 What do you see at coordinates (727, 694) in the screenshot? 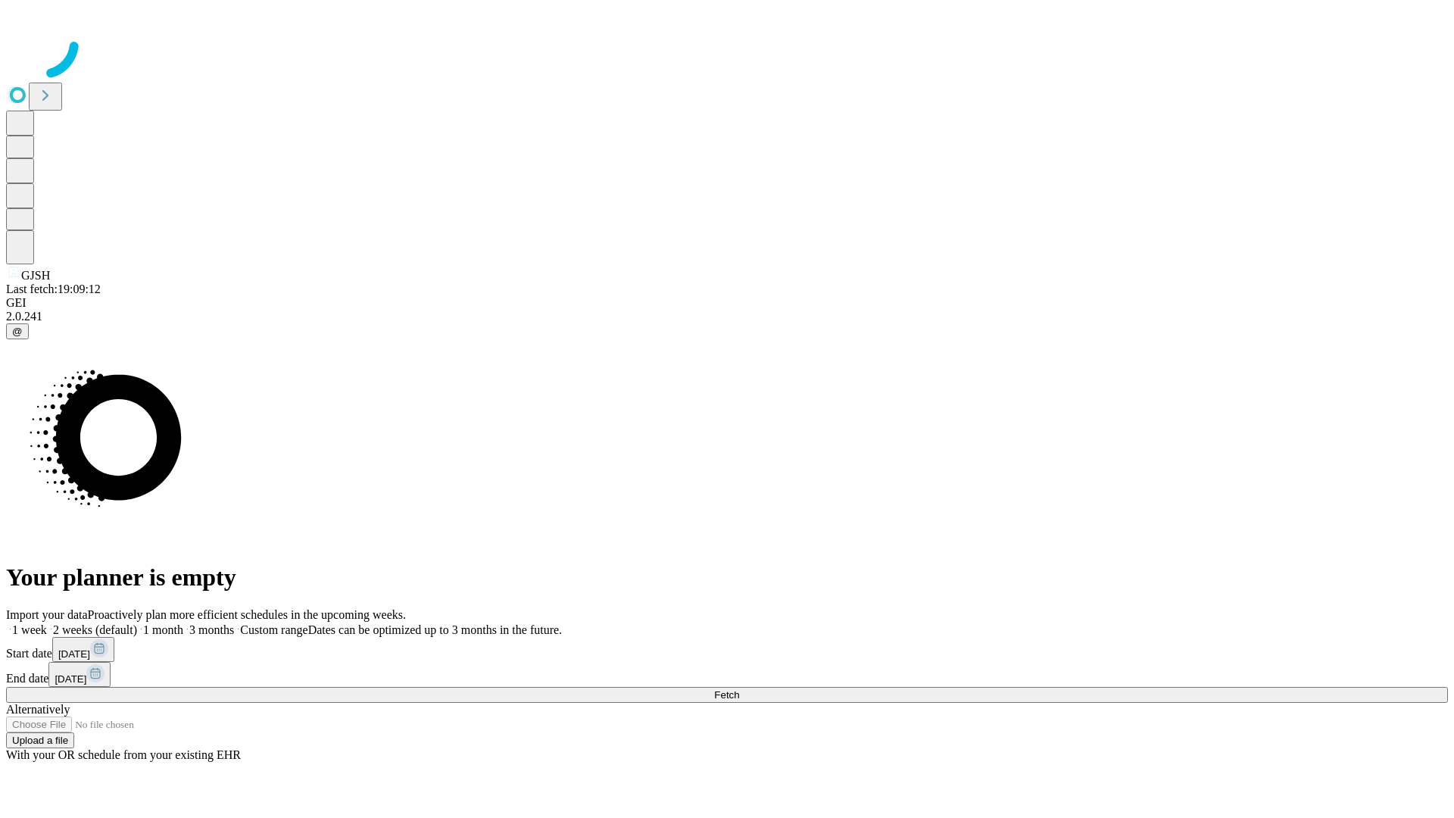
I see `button: Fetch` at bounding box center [727, 694].